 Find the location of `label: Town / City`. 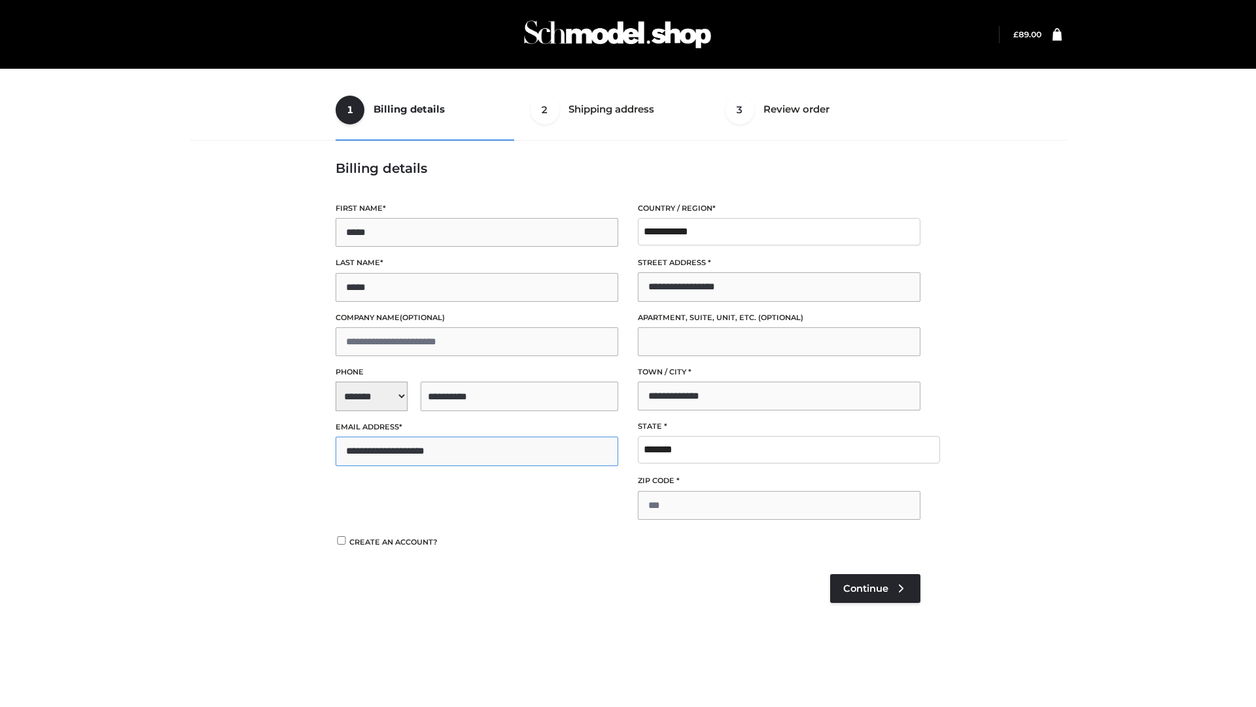

label: Town / City is located at coordinates (779, 372).